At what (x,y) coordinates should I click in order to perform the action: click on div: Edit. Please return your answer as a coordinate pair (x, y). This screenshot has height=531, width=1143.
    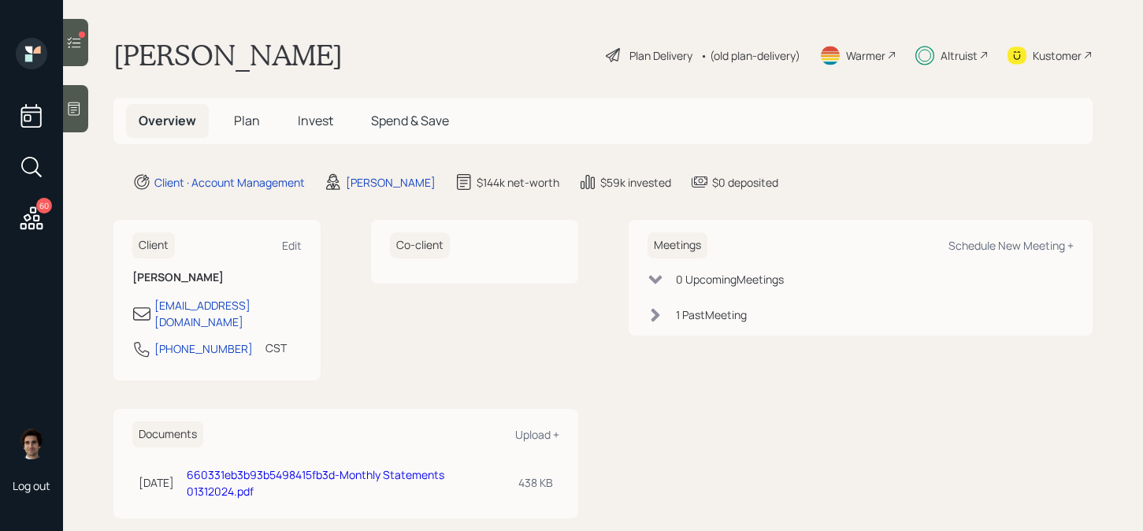
    Looking at the image, I should click on (291, 245).